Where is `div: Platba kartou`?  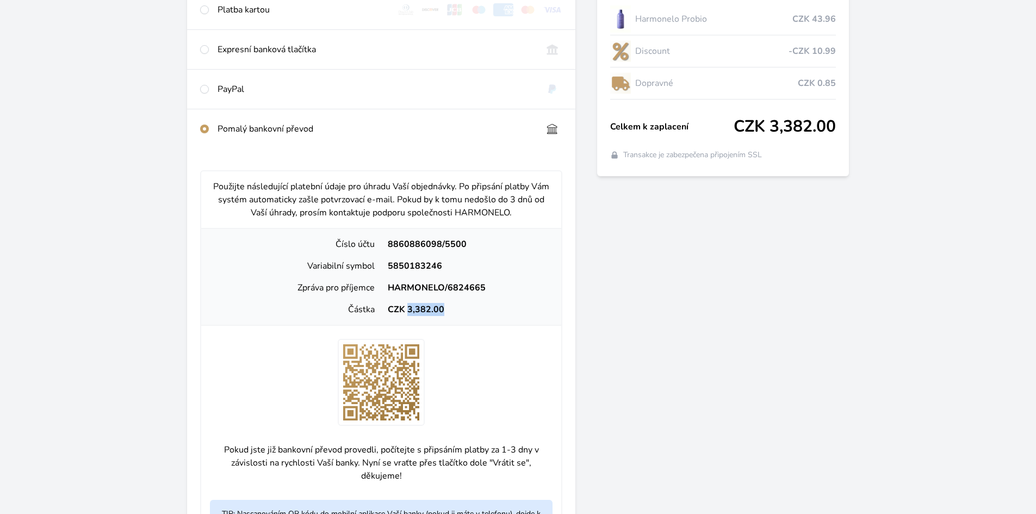
div: Platba kartou is located at coordinates (302, 10).